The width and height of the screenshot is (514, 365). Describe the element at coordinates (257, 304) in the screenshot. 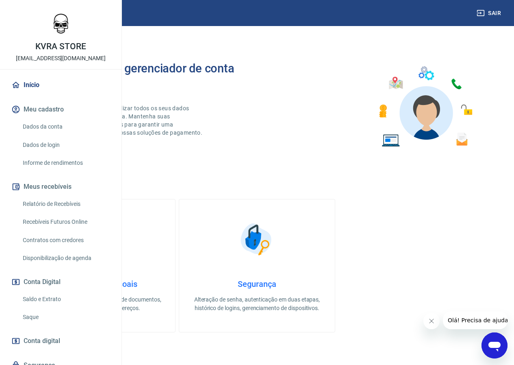

I see `p: Alteração de senha, autenticação em duas etapas, histórico de logins, gerenciamento de dispositivos.` at that location.